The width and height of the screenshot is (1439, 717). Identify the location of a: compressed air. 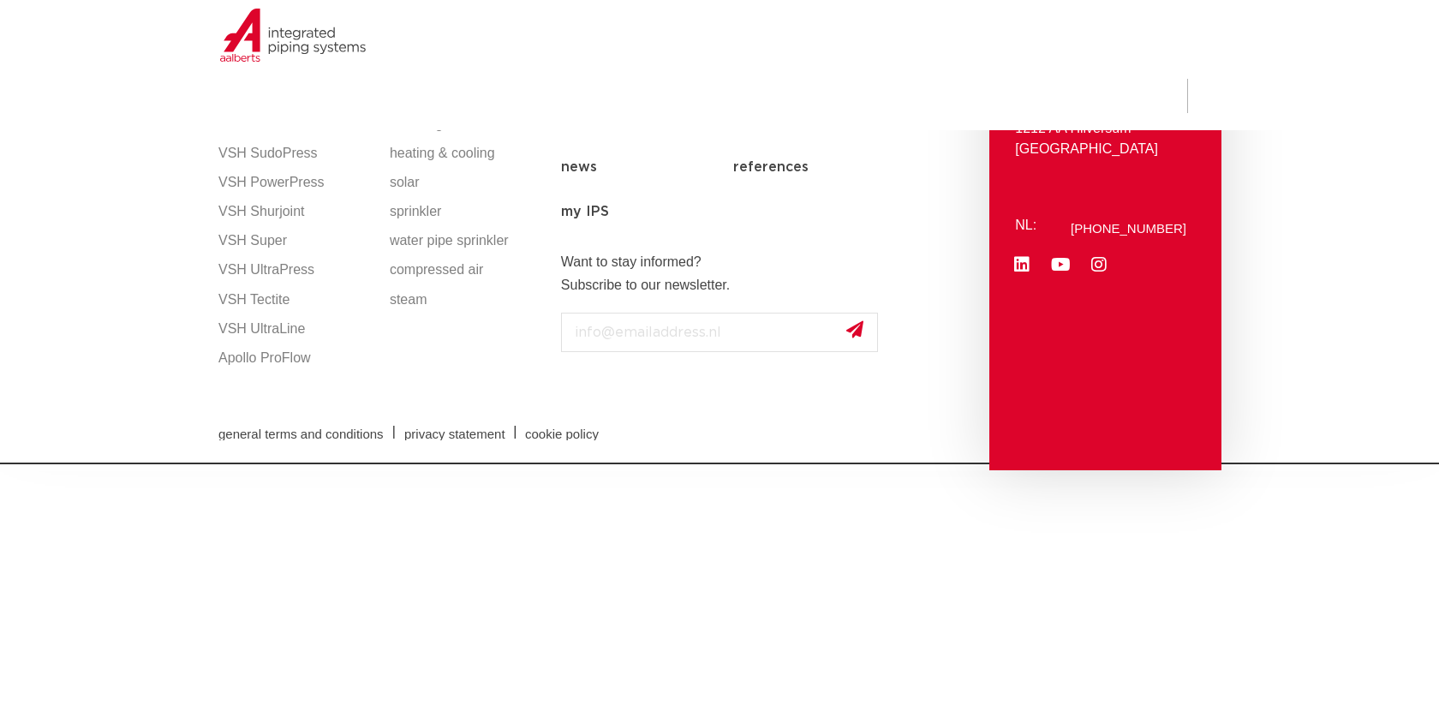
(467, 270).